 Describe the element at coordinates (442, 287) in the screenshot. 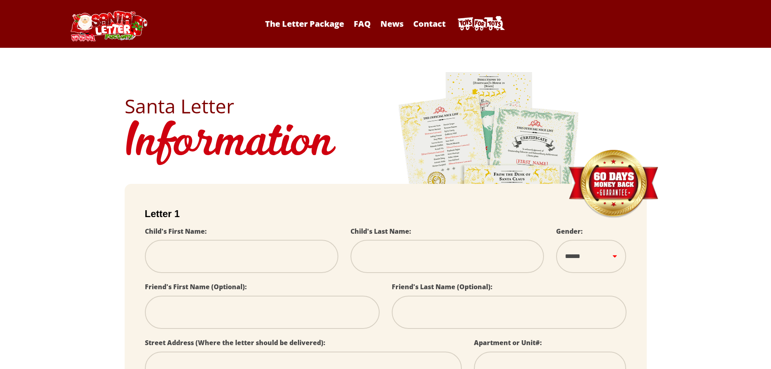

I see `label: Friend's Last Name (Optional):` at that location.